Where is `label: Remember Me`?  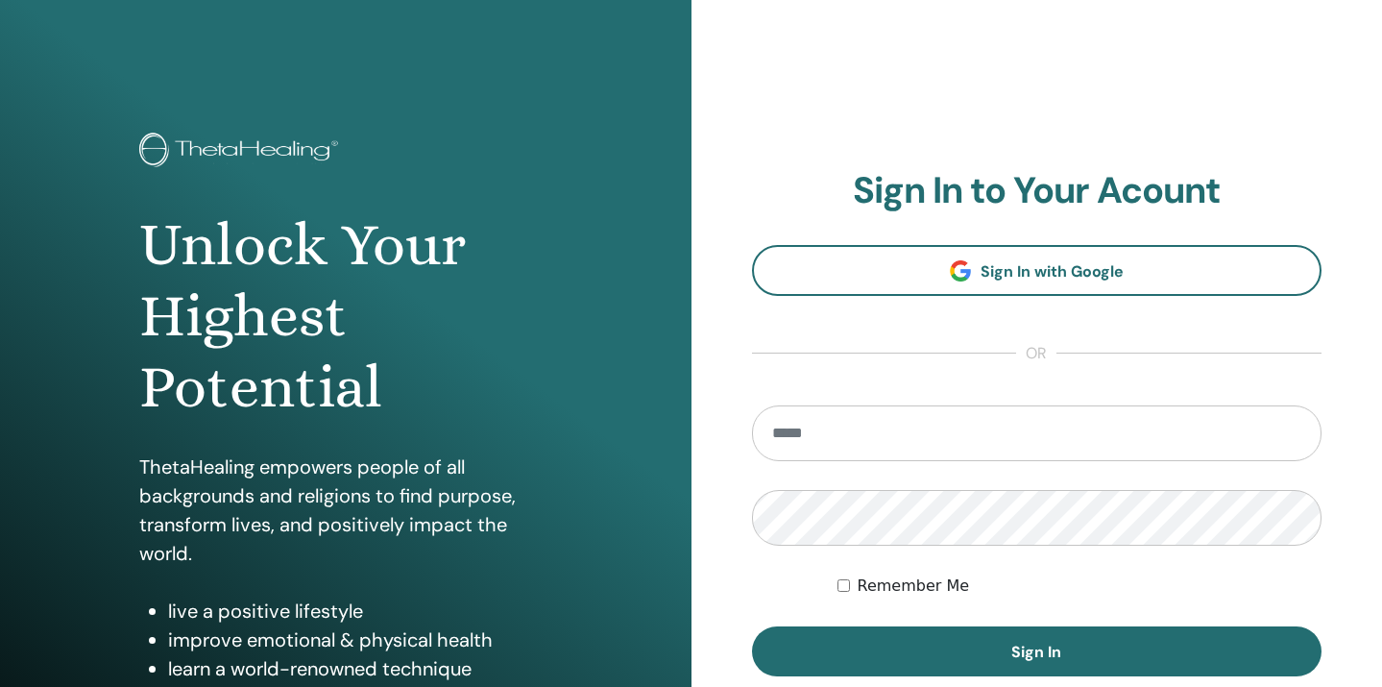
label: Remember Me is located at coordinates (913, 586).